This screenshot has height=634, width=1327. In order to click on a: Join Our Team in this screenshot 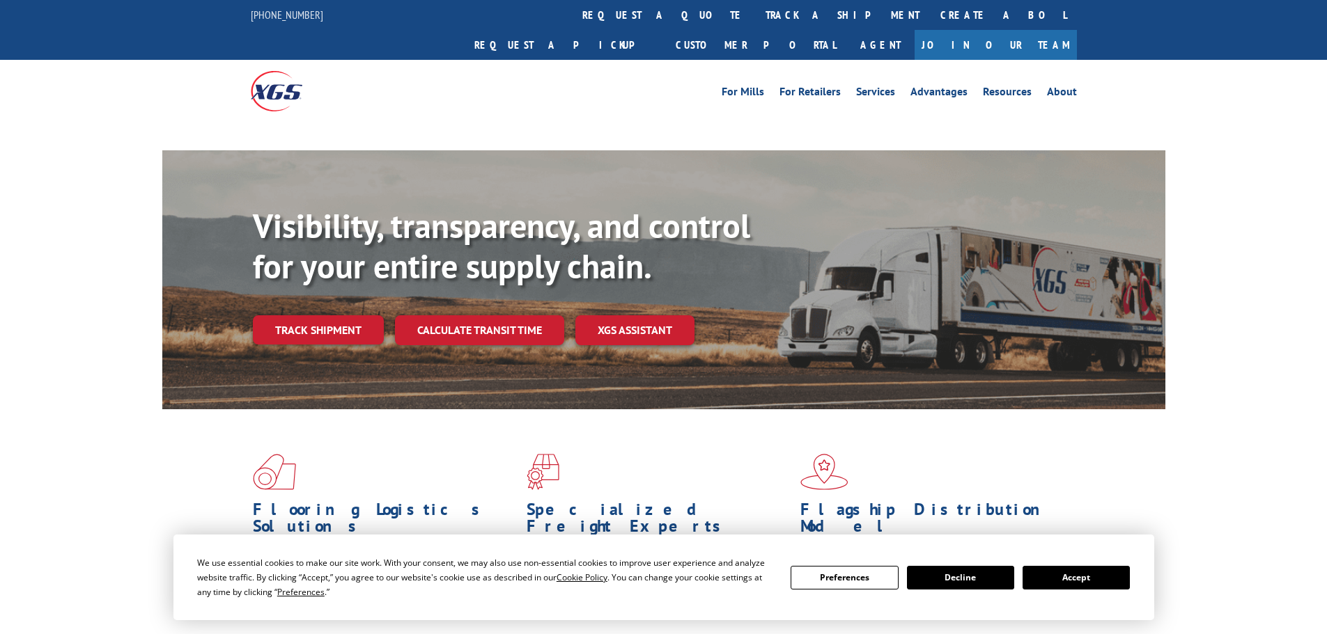, I will do `click(995, 45)`.